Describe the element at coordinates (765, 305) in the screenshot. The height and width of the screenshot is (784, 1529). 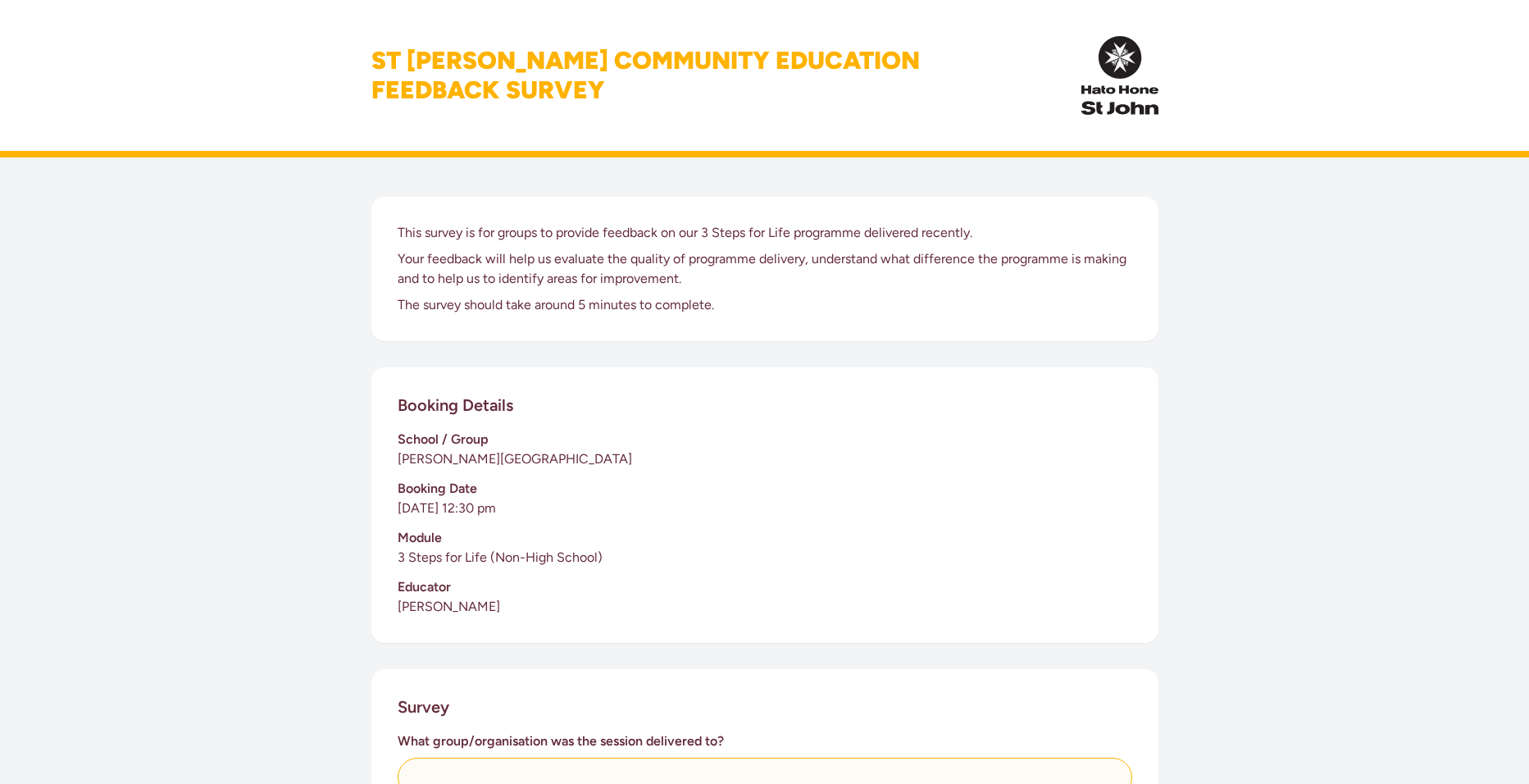
I see `p: The survey should take around 5 minutes to complete.` at that location.